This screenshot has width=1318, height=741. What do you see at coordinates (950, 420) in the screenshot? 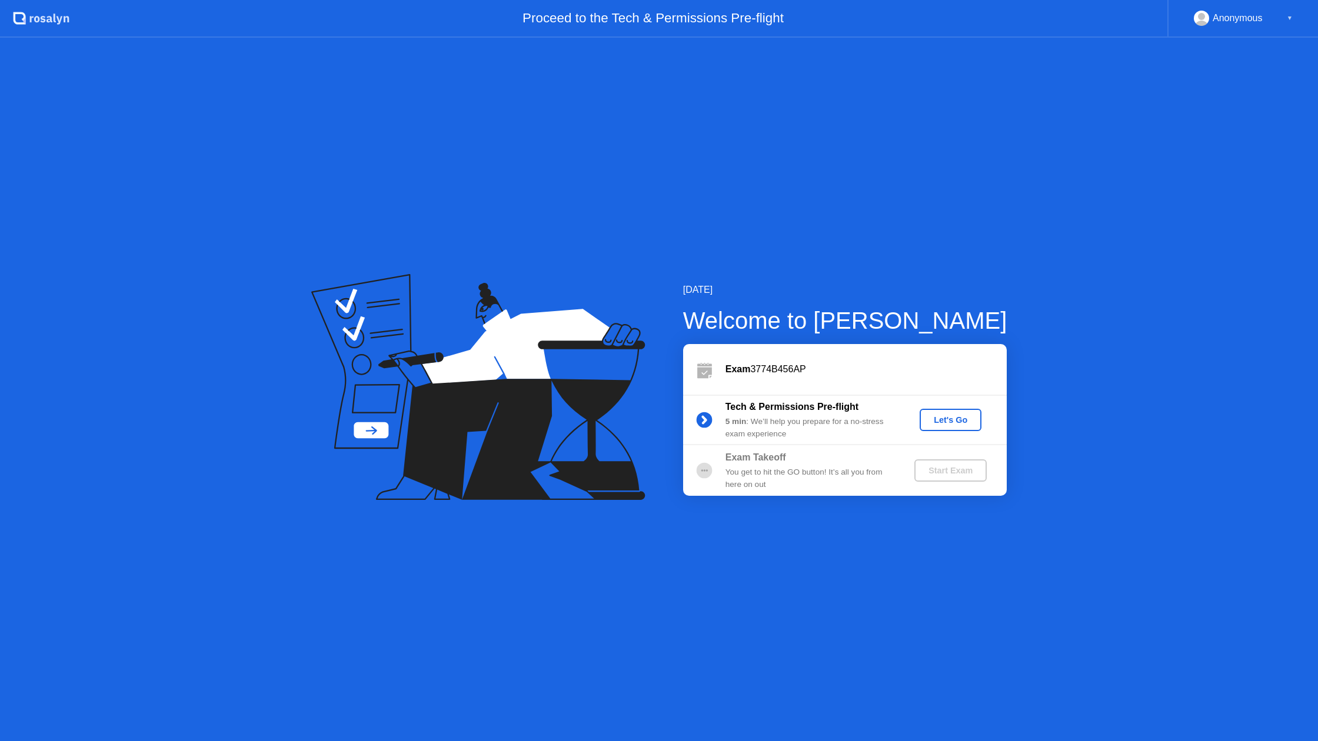
I see `div: Let's Go` at bounding box center [950, 420].